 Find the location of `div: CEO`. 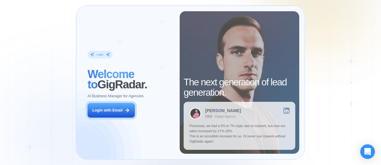

div: CEO is located at coordinates (208, 117).